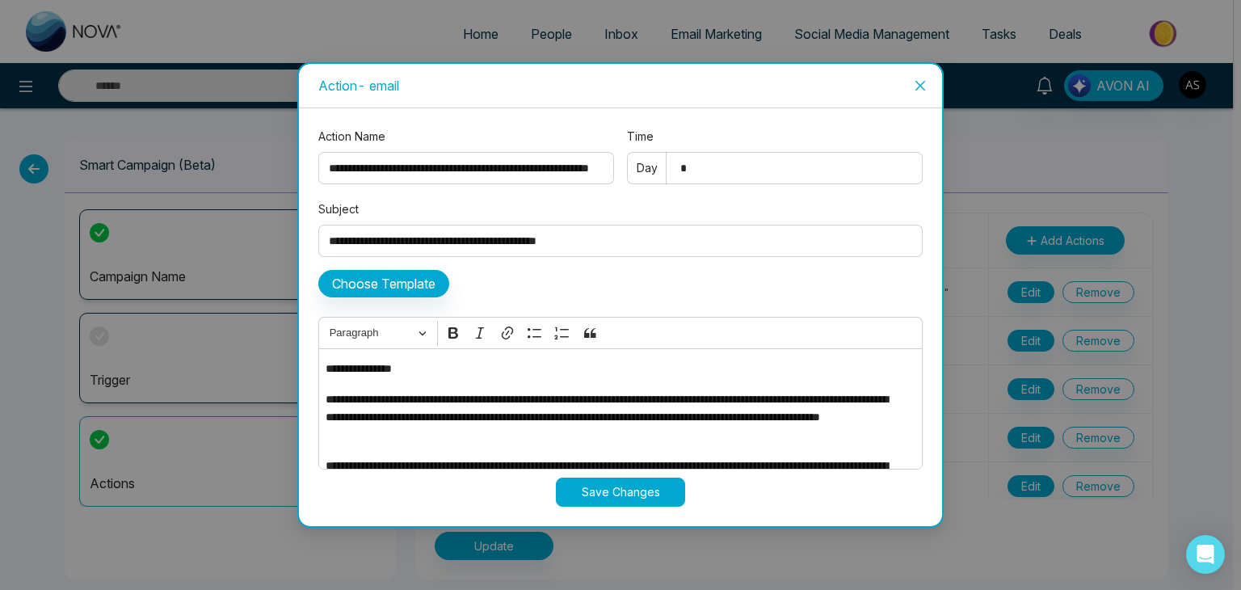 The image size is (1241, 590). Describe the element at coordinates (466, 137) in the screenshot. I see `label: Action Name` at that location.